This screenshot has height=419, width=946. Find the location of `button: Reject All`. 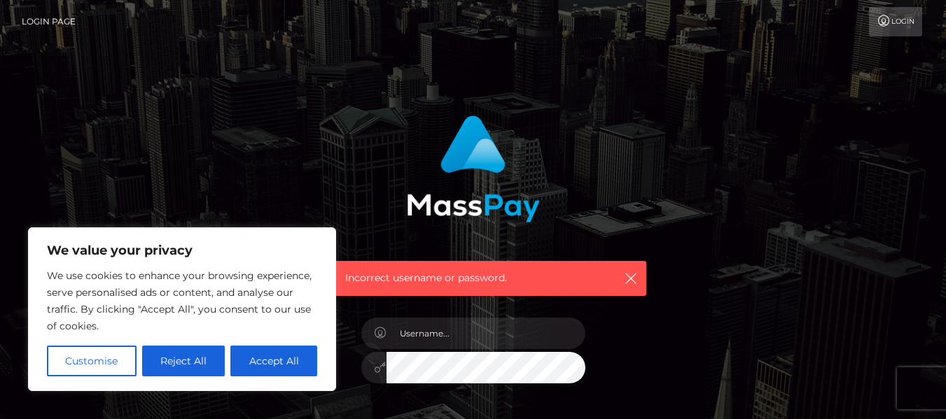

button: Reject All is located at coordinates (183, 361).